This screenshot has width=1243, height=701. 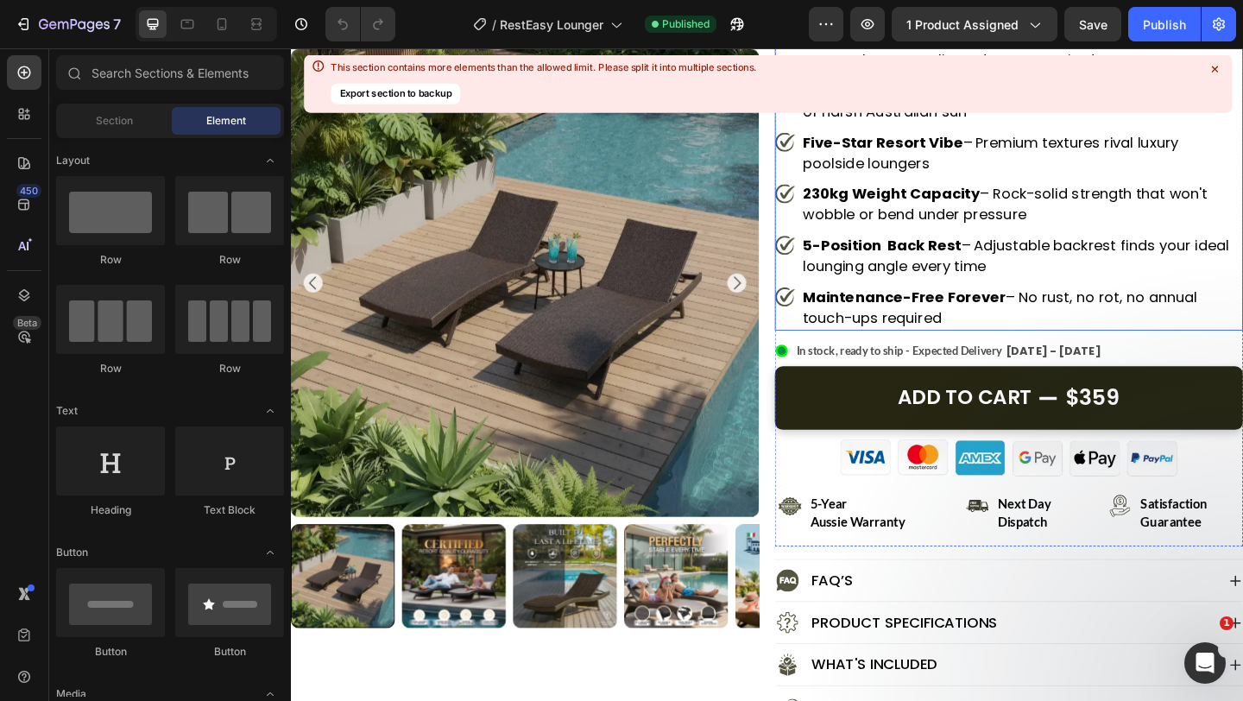 I want to click on strong: 230kg Weight Capacity, so click(x=652, y=157).